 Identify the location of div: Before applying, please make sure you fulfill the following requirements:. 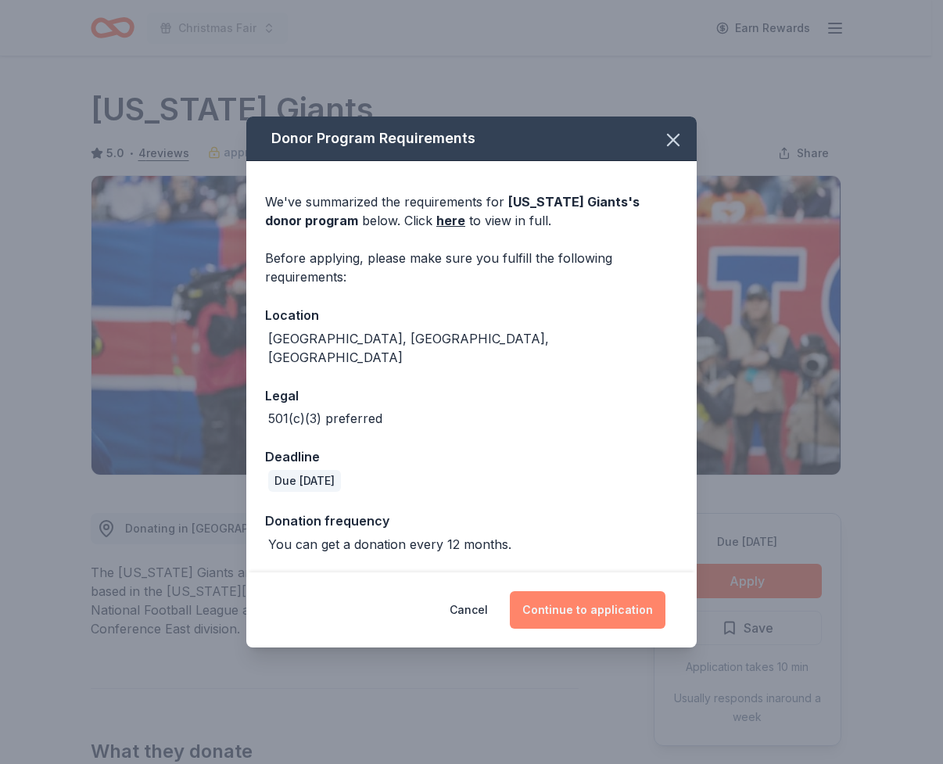
(471, 267).